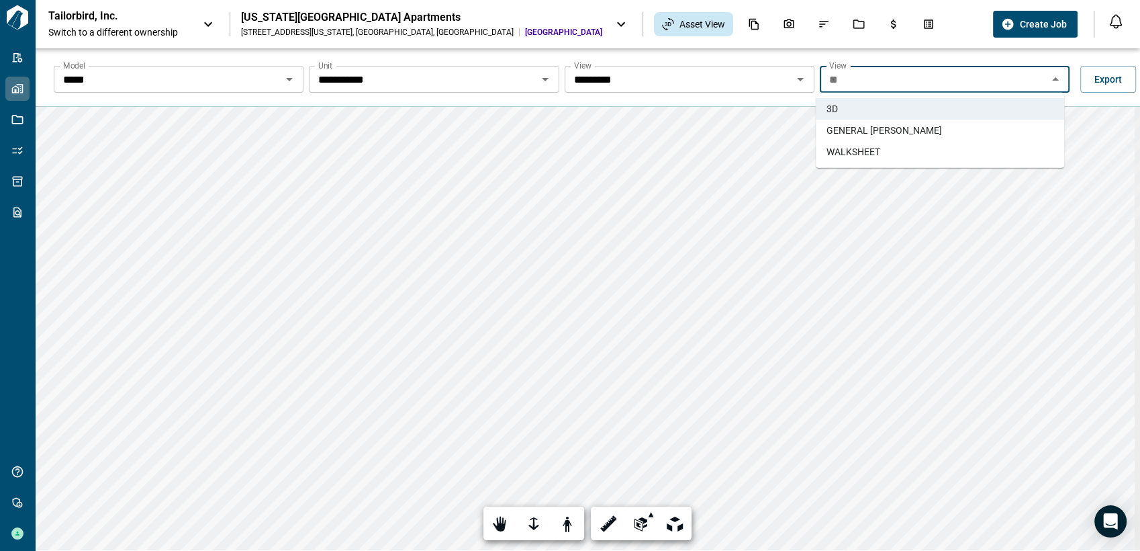  Describe the element at coordinates (854, 152) in the screenshot. I see `span: WALKSHEET` at that location.